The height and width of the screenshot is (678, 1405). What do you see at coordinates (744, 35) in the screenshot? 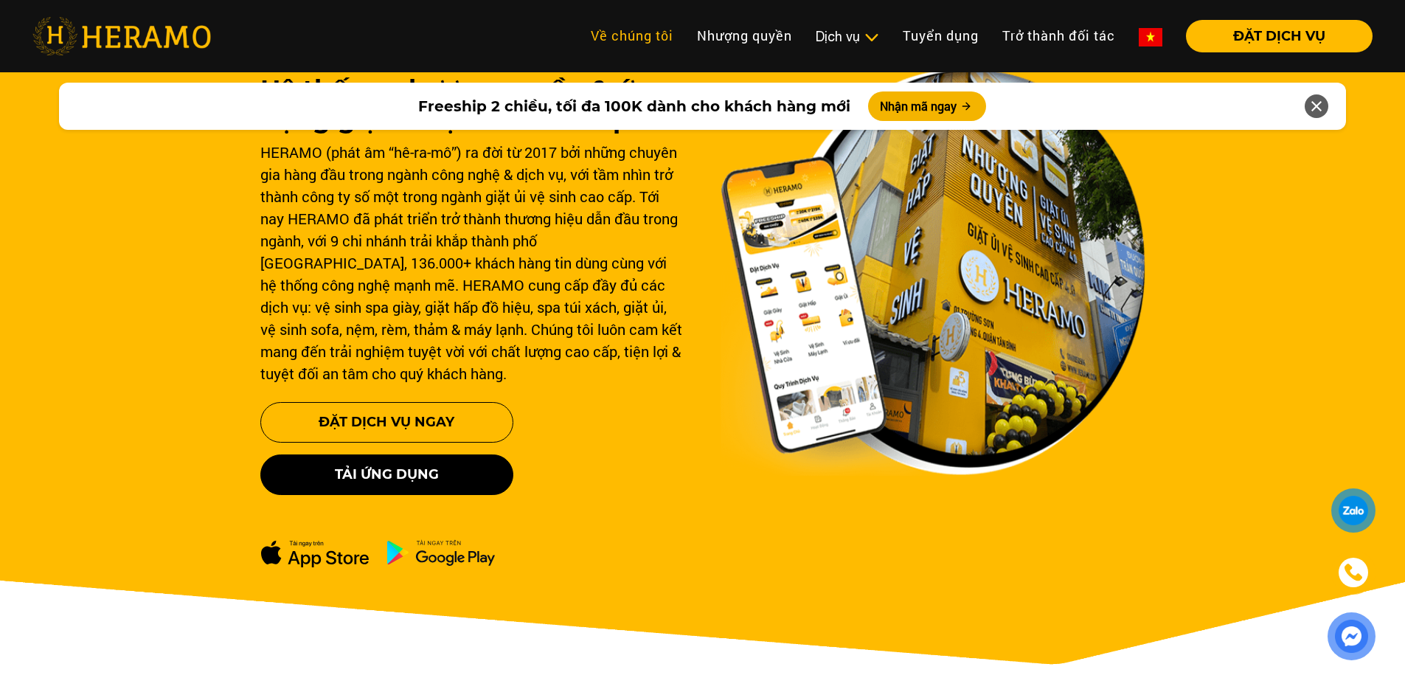
I see `a: Nhượng quyền` at bounding box center [744, 35].